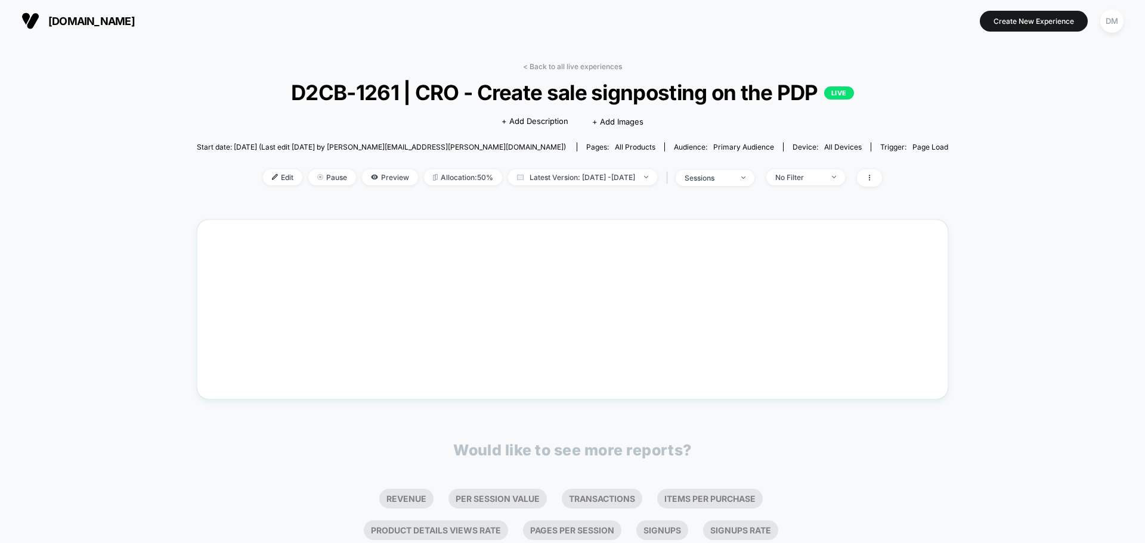 The image size is (1145, 543). I want to click on span: Pause, so click(332, 177).